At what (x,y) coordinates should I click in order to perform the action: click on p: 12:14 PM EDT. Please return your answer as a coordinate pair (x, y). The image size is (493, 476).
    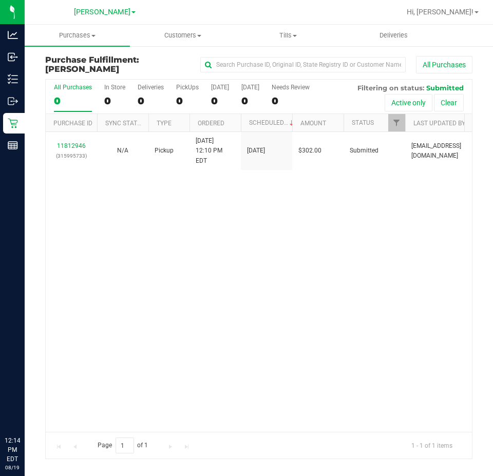
    Looking at the image, I should click on (12, 450).